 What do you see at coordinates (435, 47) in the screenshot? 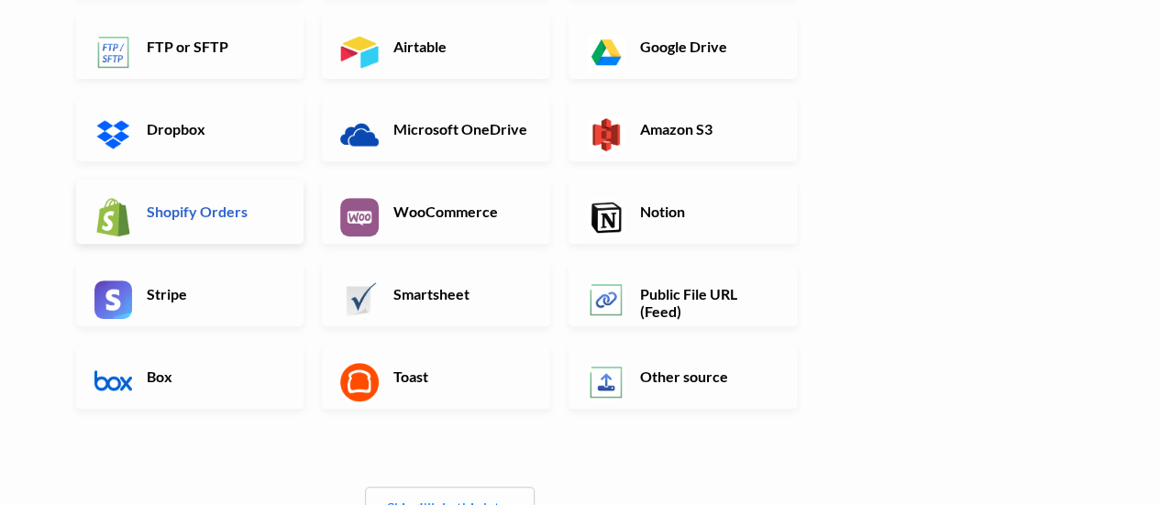
I see `a: Airtable` at bounding box center [435, 47].